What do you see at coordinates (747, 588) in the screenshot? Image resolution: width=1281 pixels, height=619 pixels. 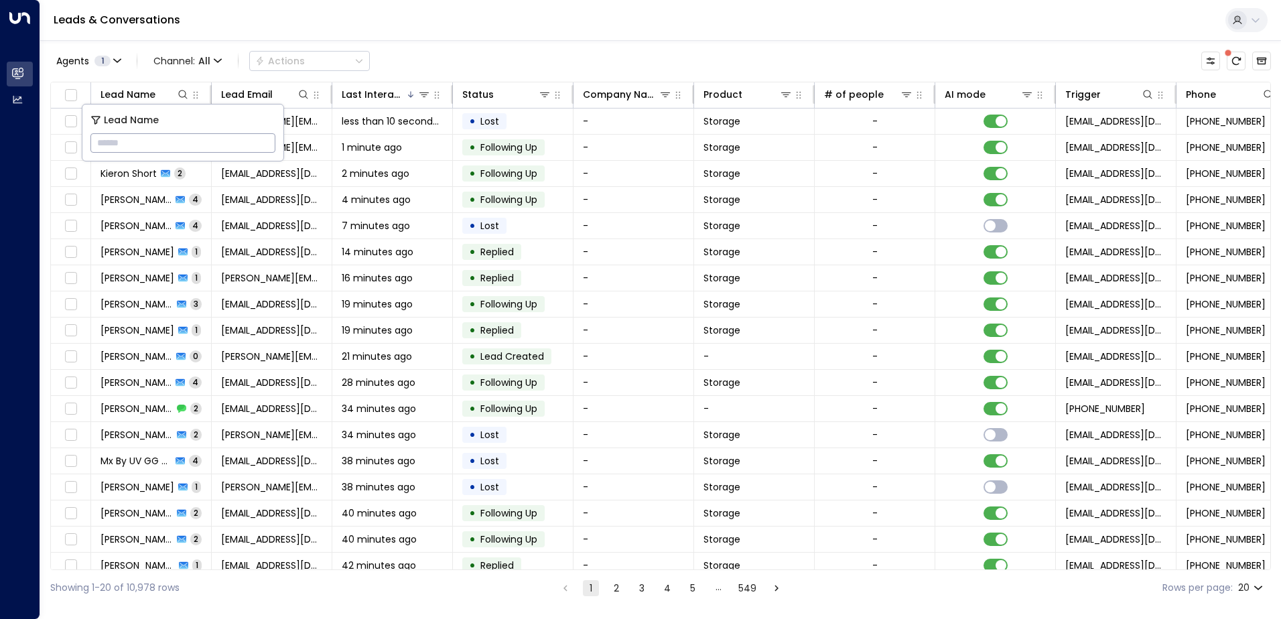 I see `button: Go to page 549` at bounding box center [747, 588].